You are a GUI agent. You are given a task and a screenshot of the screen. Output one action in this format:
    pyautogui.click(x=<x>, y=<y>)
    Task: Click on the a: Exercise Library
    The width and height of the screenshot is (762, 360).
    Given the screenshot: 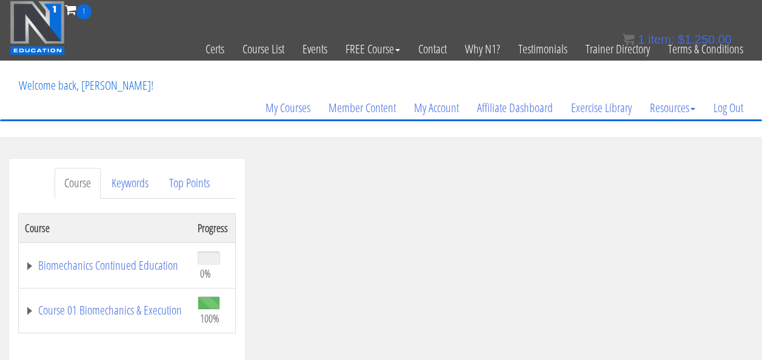 What is the action you would take?
    pyautogui.click(x=601, y=108)
    